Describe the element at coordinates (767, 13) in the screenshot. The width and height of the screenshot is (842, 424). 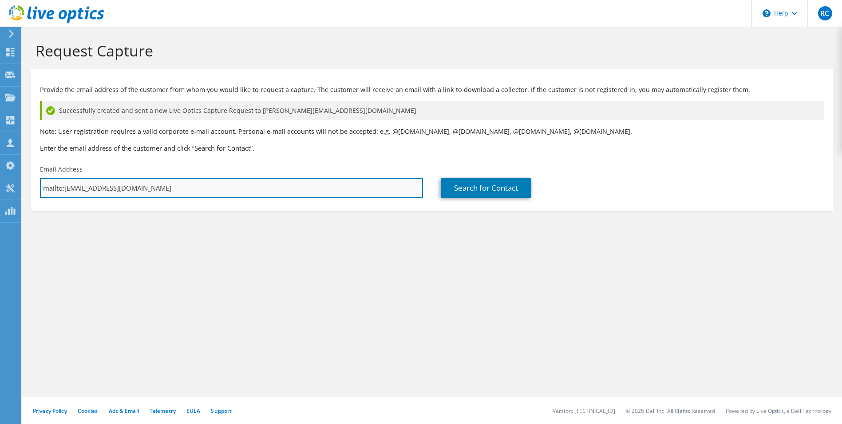
I see `svg: \n` at that location.